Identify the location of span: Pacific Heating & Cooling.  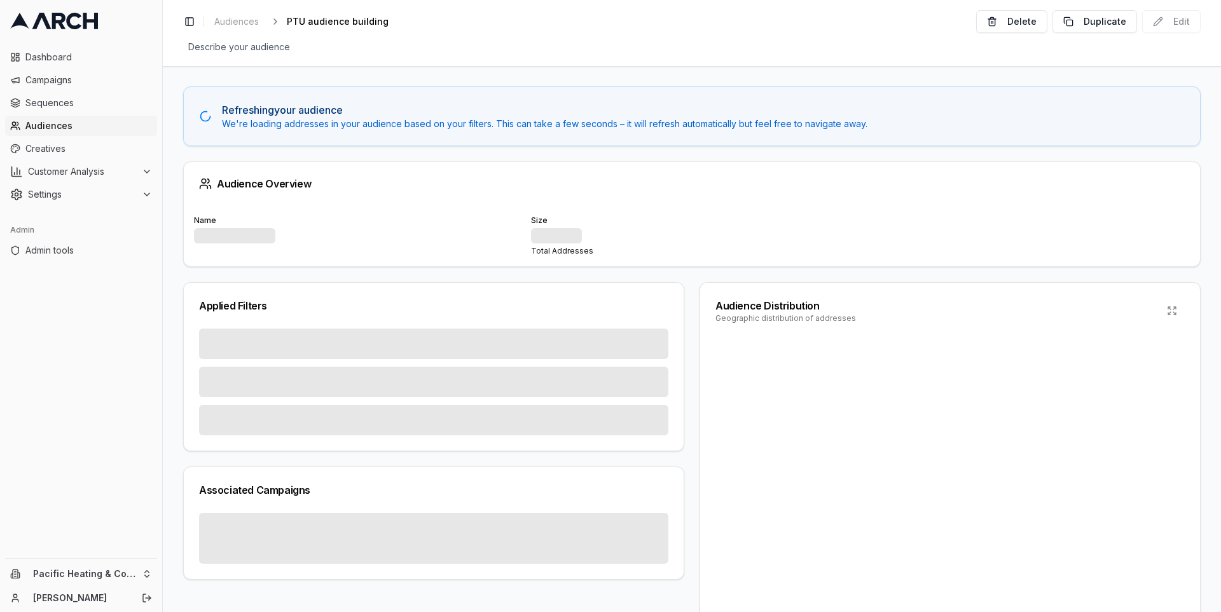
(85, 574).